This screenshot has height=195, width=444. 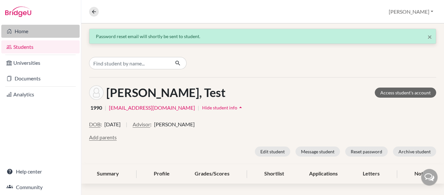 I want to click on div: Applications, so click(x=323, y=174).